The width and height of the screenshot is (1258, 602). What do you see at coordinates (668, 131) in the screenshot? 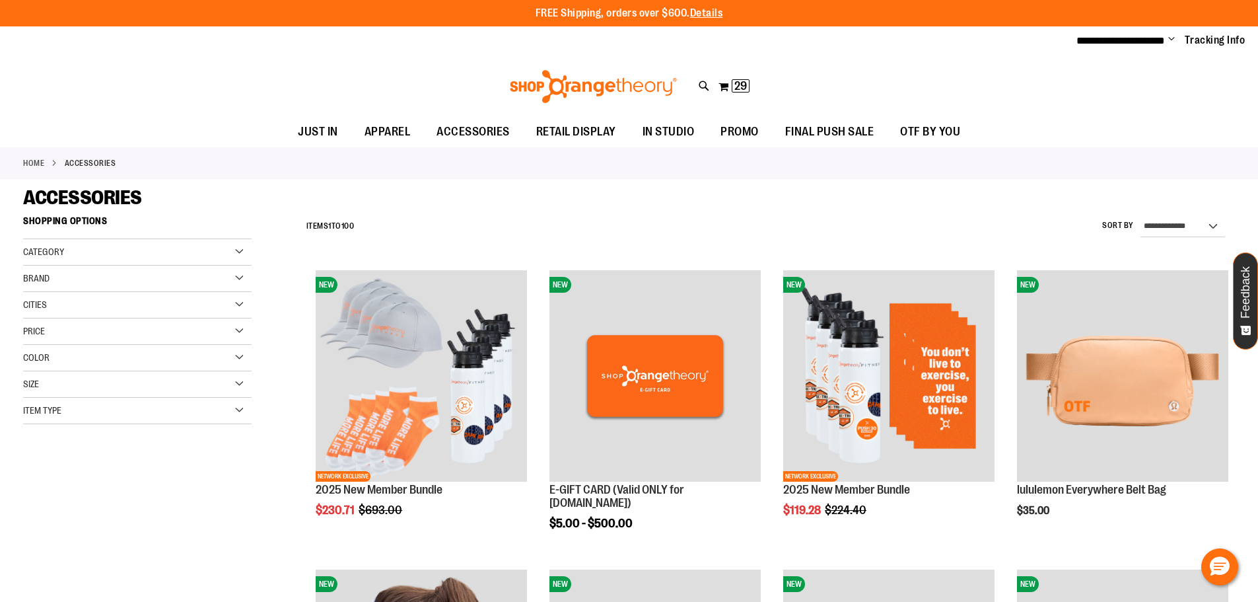
I see `span: IN STUDIO` at bounding box center [668, 131].